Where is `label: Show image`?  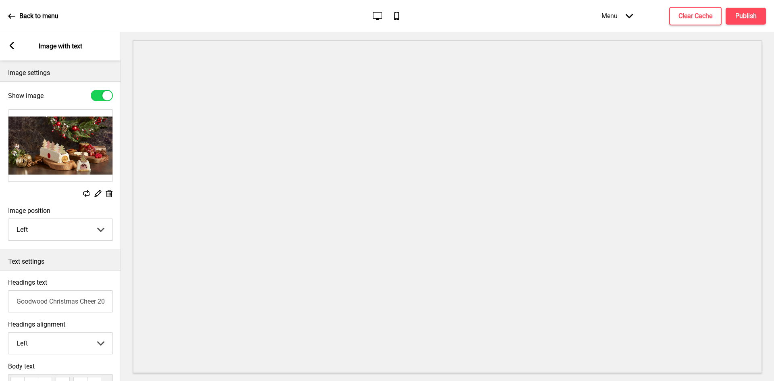 label: Show image is located at coordinates (26, 95).